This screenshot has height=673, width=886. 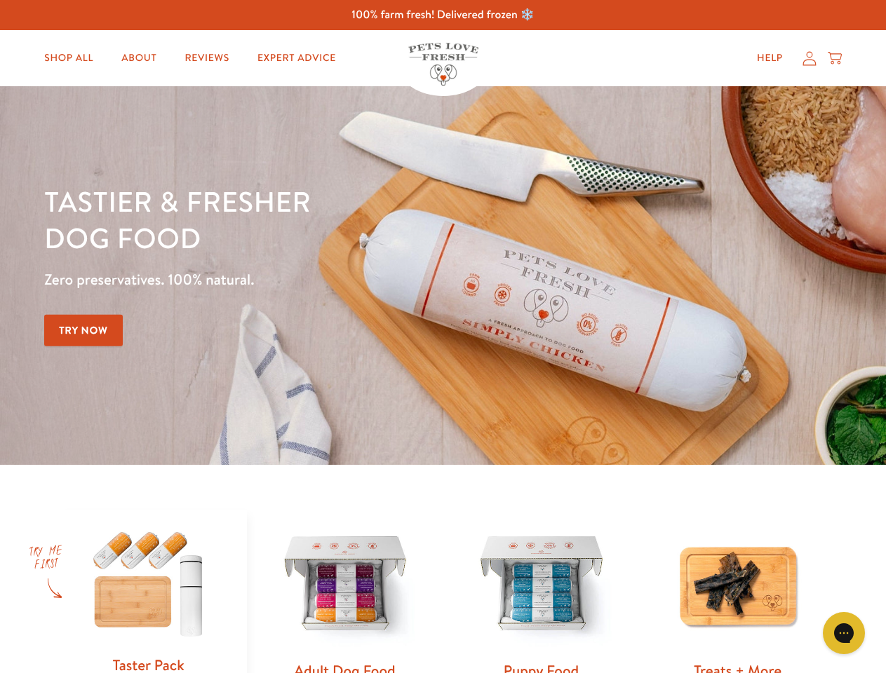 What do you see at coordinates (28, 26) in the screenshot?
I see `button: Open gorgias live chat` at bounding box center [28, 26].